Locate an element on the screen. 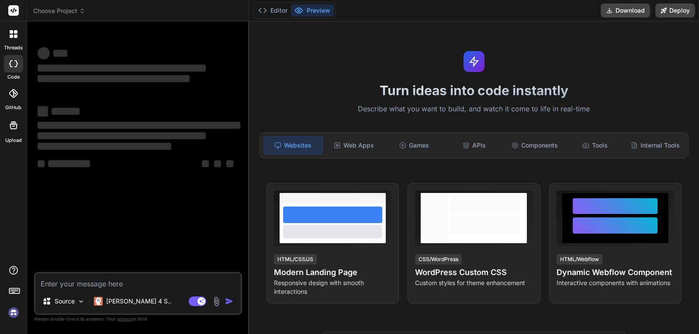 This screenshot has height=334, width=699. h1: Turn ideas into code instantly is located at coordinates (474, 90).